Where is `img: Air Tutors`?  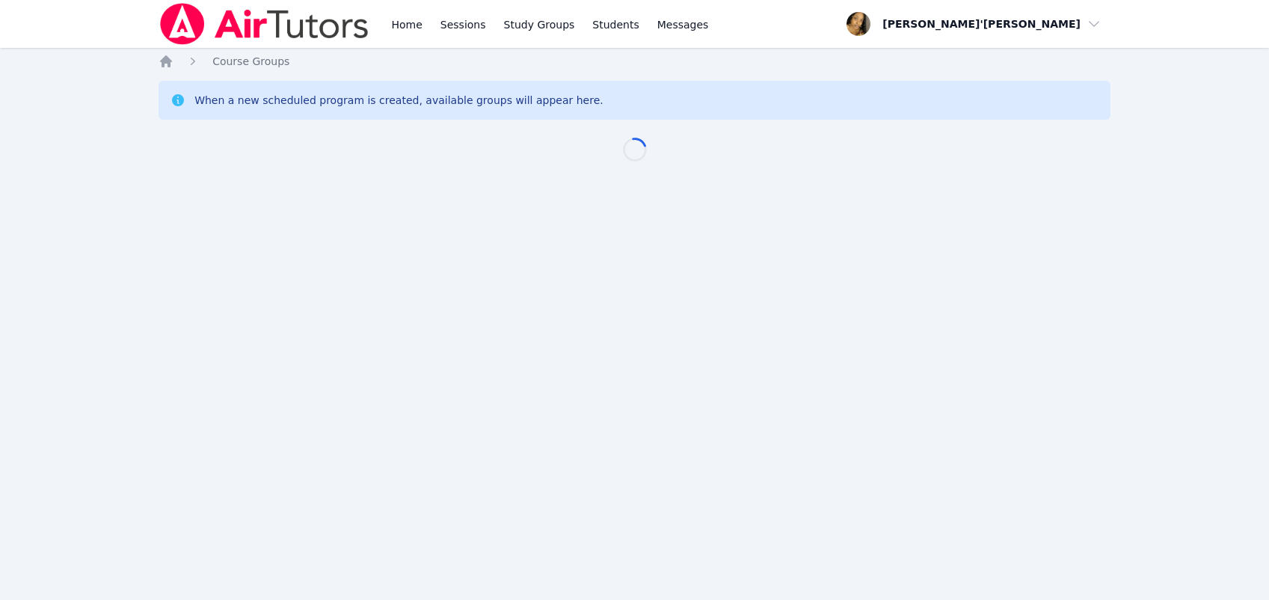 img: Air Tutors is located at coordinates (264, 24).